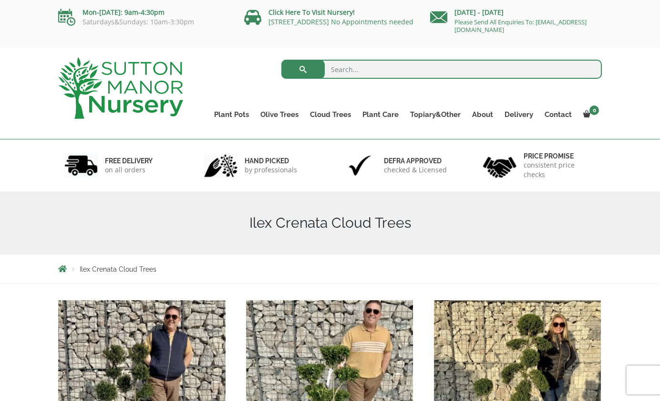 This screenshot has width=660, height=401. What do you see at coordinates (311, 12) in the screenshot?
I see `a: Click Here To Visit Nursery!` at bounding box center [311, 12].